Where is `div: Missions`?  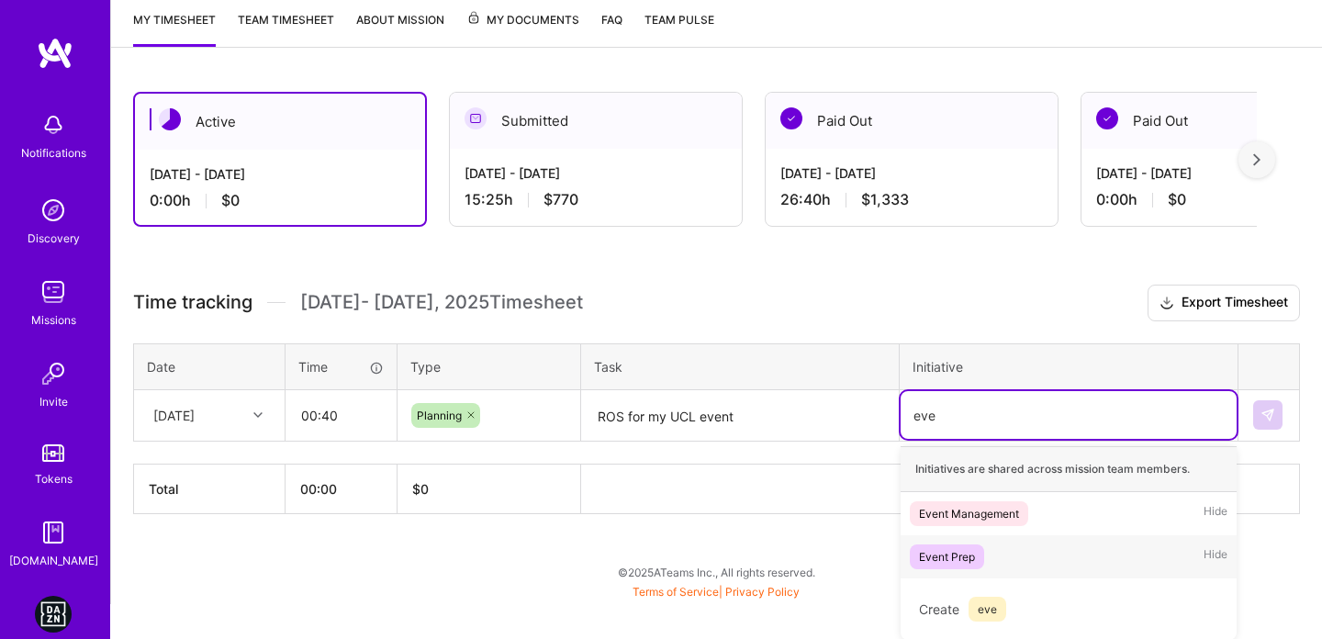 div: Missions is located at coordinates (53, 320).